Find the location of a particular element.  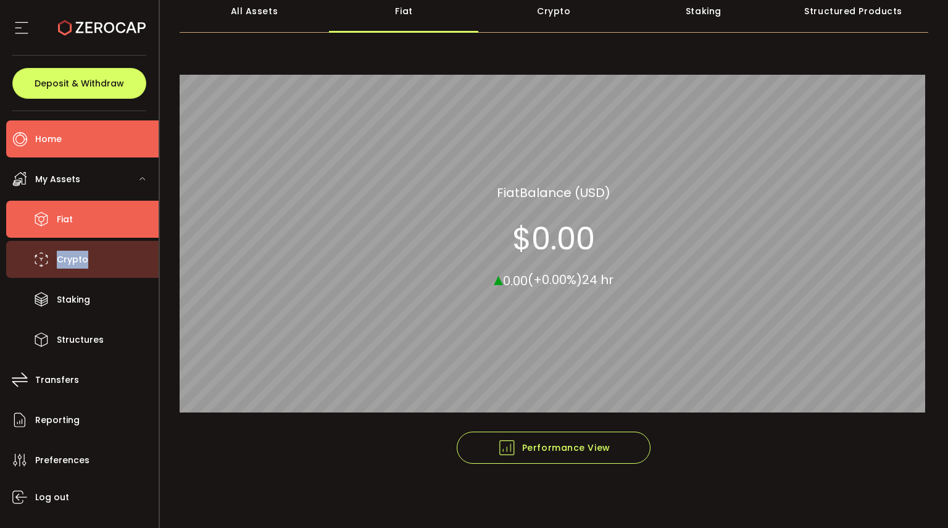

span: Performance View is located at coordinates (554, 447).